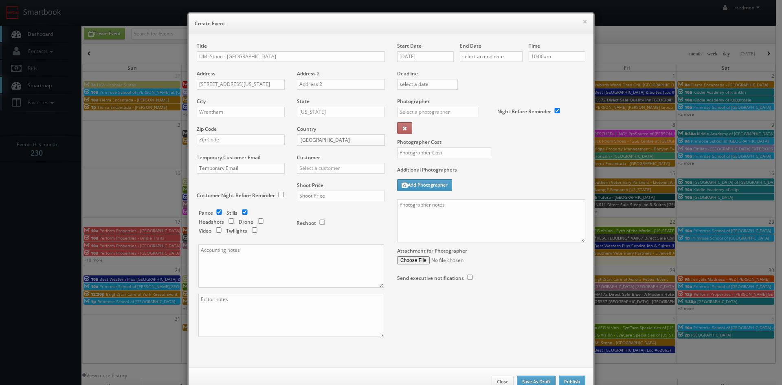 This screenshot has width=782, height=385. I want to click on label: Customer, so click(308, 157).